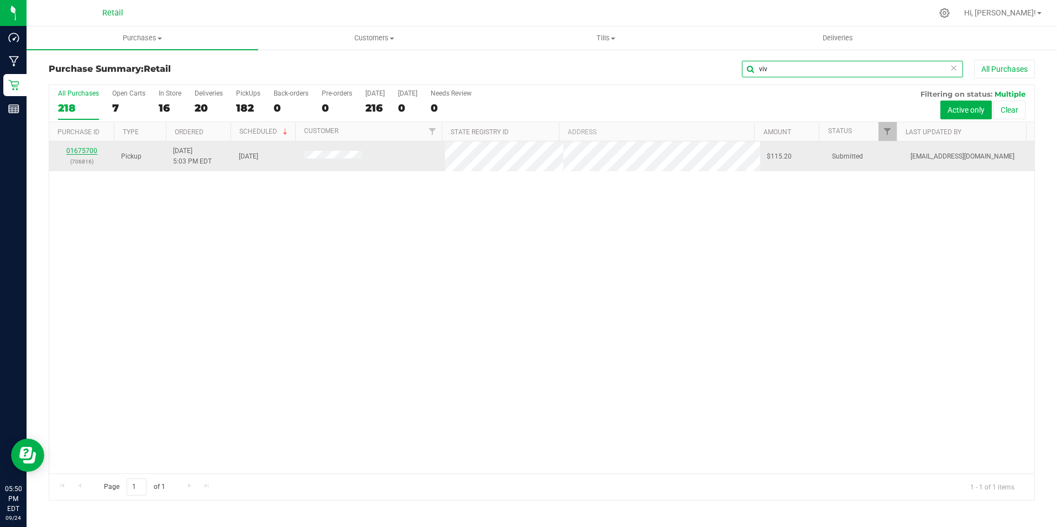  Describe the element at coordinates (852, 69) in the screenshot. I see `input: Search Purchase ID, Original ID, State Registry ID or Customer Name...` at that location.